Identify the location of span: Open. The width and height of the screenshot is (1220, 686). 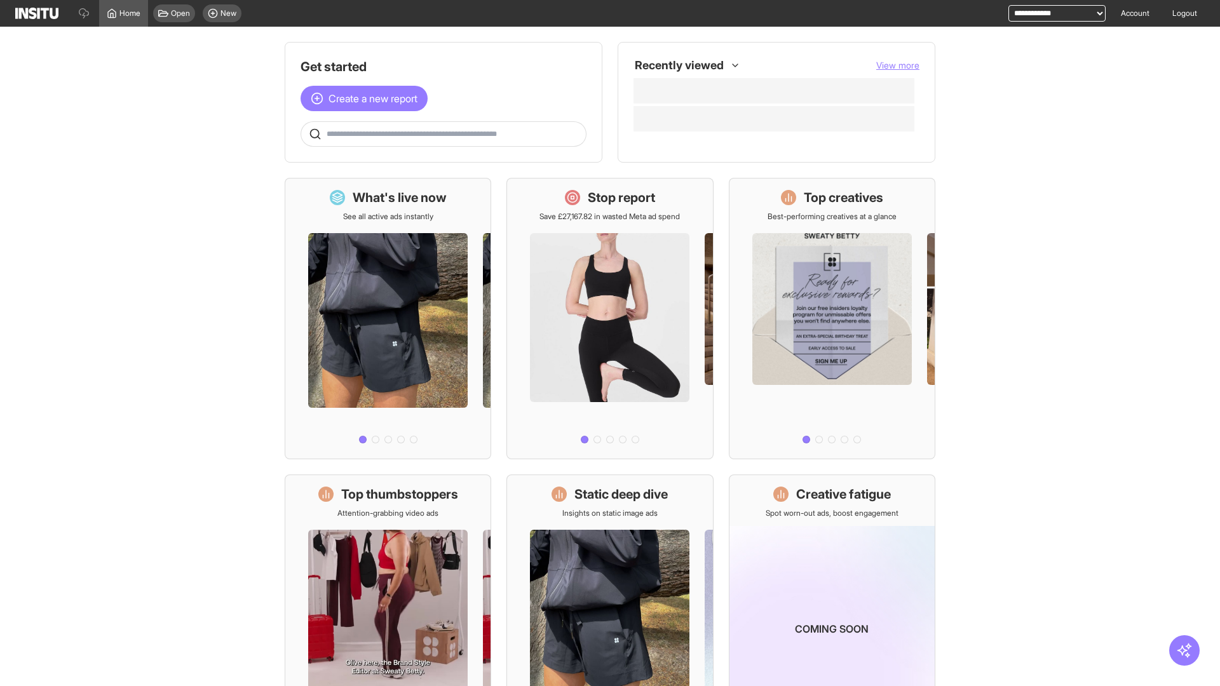
(180, 13).